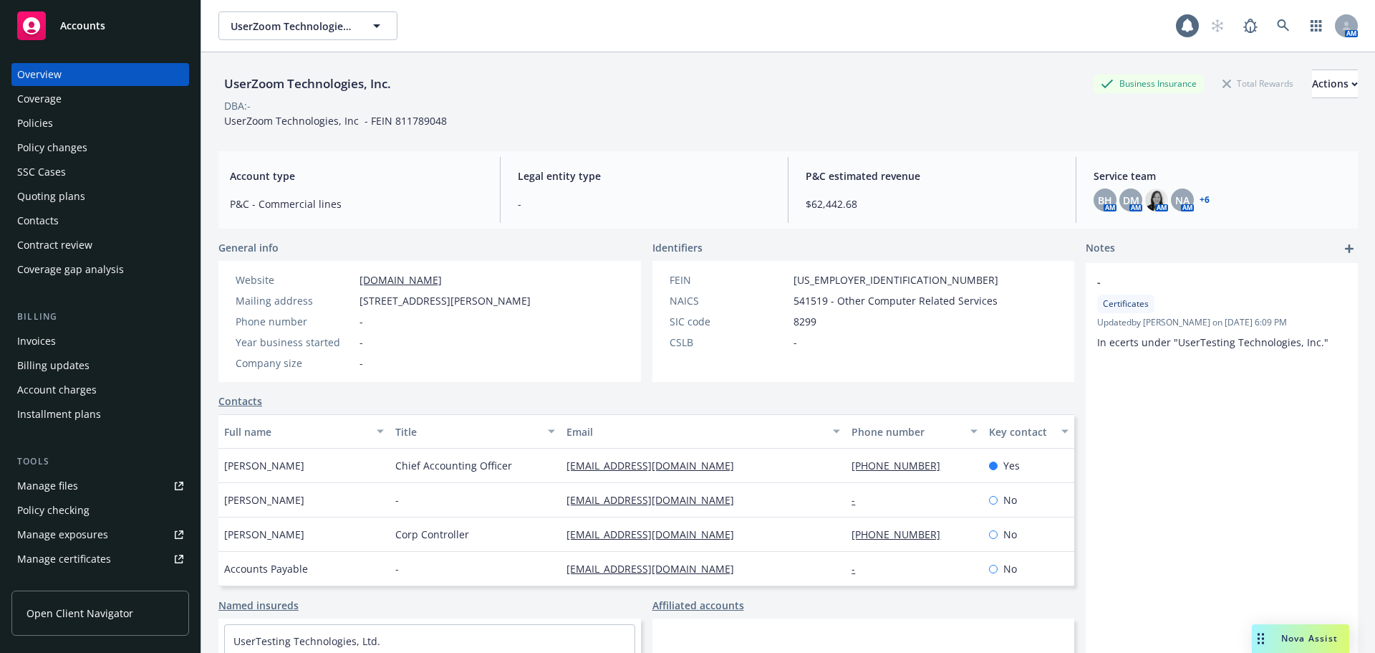 The height and width of the screenshot is (653, 1375). What do you see at coordinates (932, 203) in the screenshot?
I see `span: $62,442.68` at bounding box center [932, 203].